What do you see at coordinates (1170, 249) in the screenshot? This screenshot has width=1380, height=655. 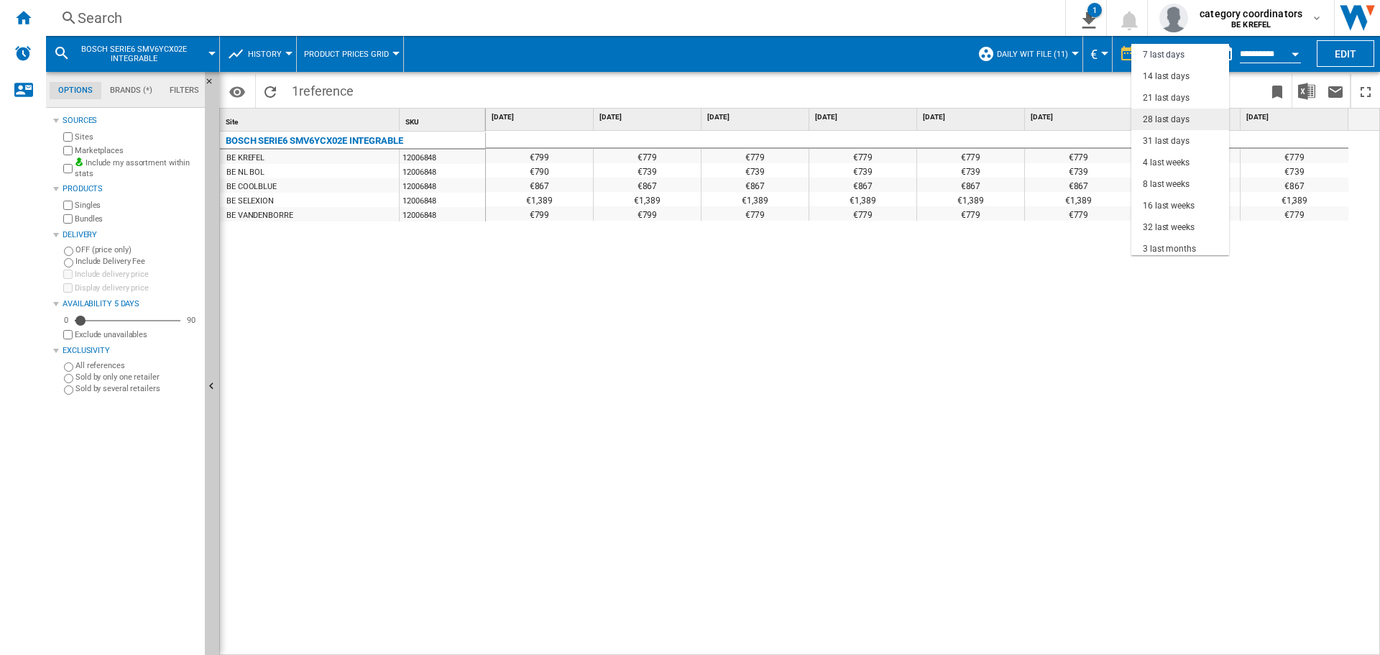 I see `div: 3 last months` at bounding box center [1170, 249].